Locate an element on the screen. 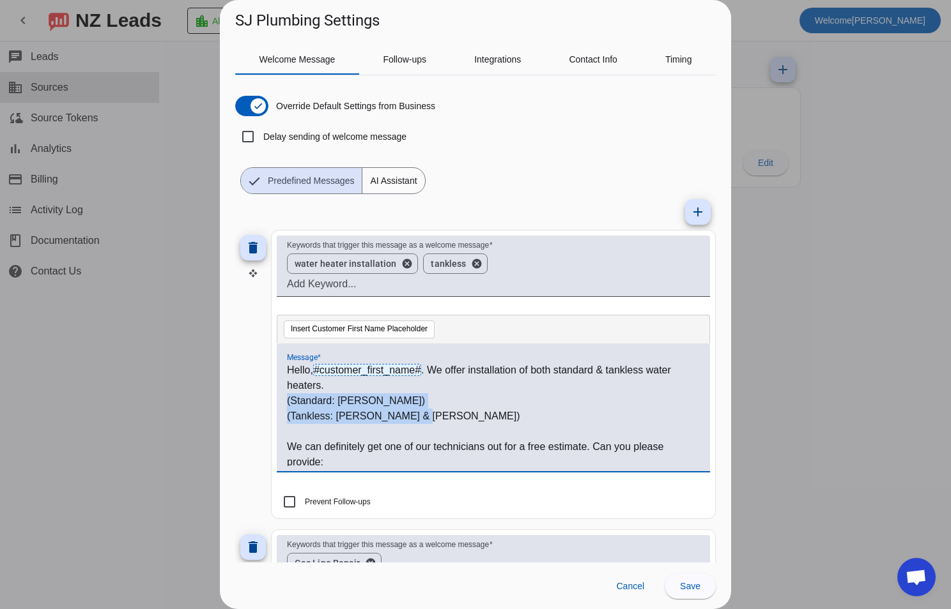  p: Hello, . We offer installation of both standard & tankless water heaters. is located at coordinates (493, 378).